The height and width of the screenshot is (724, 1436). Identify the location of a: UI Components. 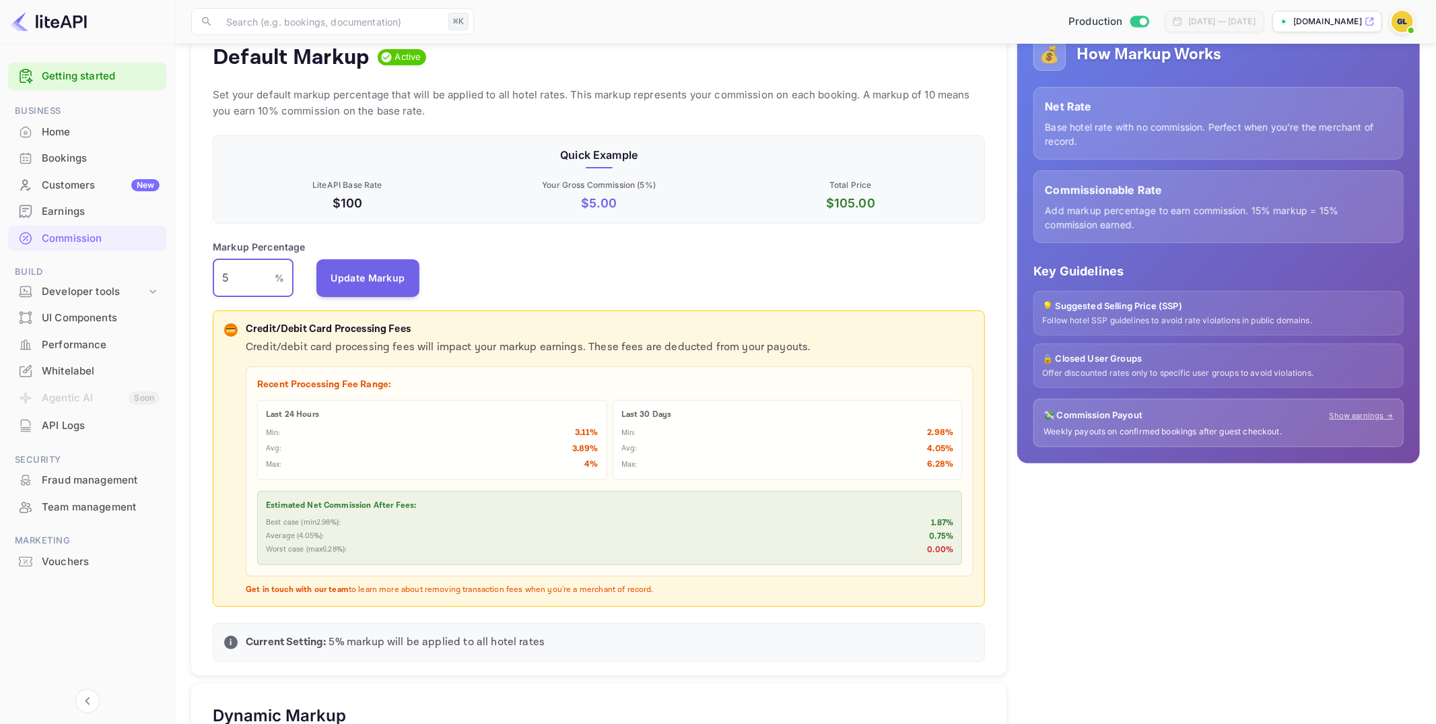
(87, 317).